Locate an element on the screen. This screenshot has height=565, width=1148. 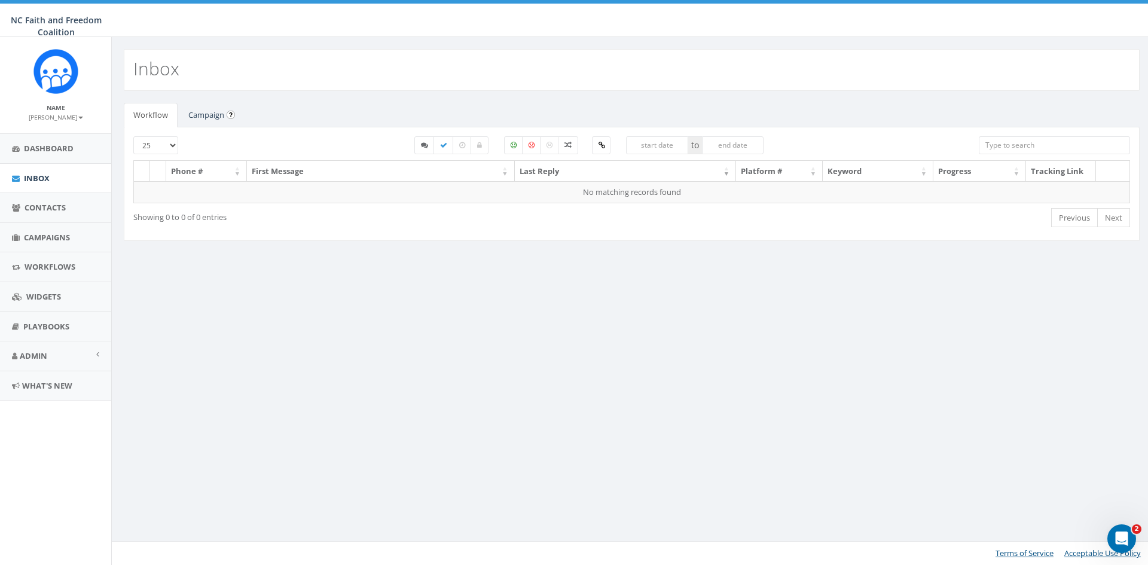
a: Workflow is located at coordinates (151, 115).